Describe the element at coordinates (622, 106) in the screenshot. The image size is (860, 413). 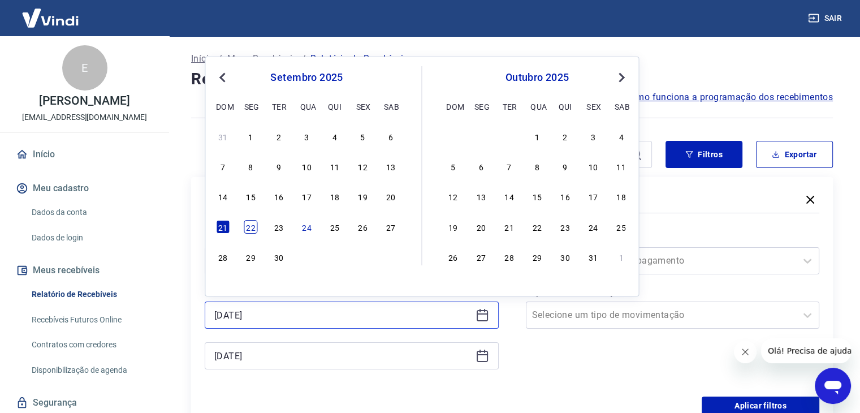
I see `div: sab` at that location.